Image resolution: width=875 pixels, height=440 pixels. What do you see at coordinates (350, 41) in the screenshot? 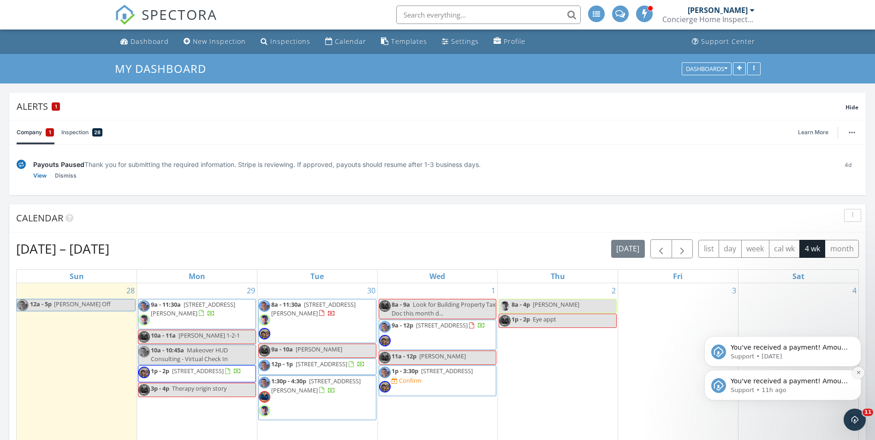
I see `div: Calendar` at bounding box center [350, 41].